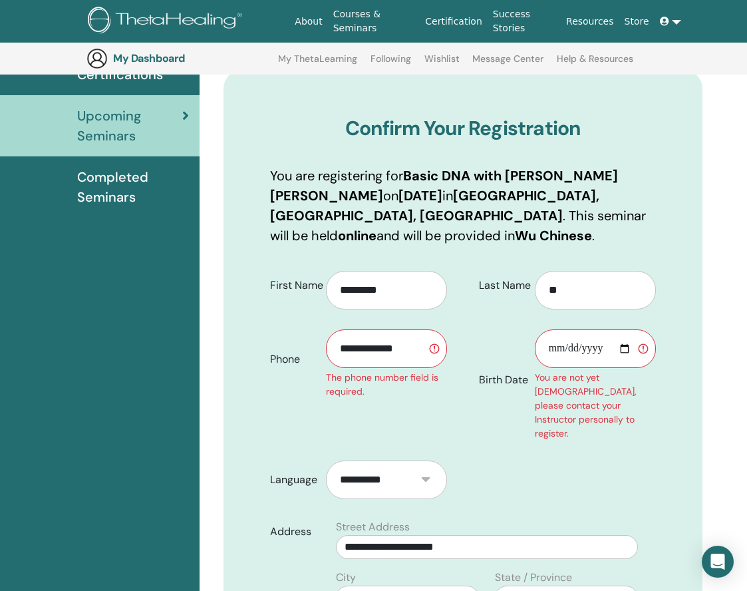 The height and width of the screenshot is (591, 747). I want to click on label: Address, so click(294, 532).